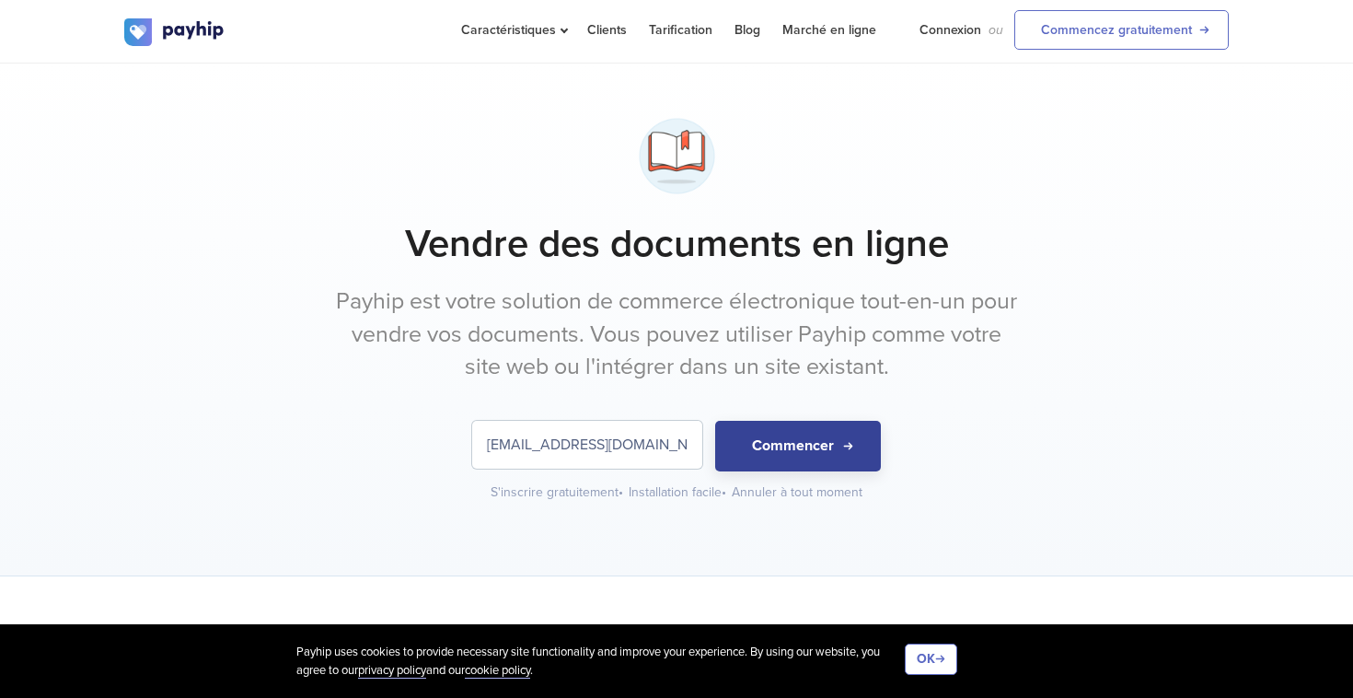  What do you see at coordinates (797, 492) in the screenshot?
I see `div: Annuler à tout moment` at bounding box center [797, 492].